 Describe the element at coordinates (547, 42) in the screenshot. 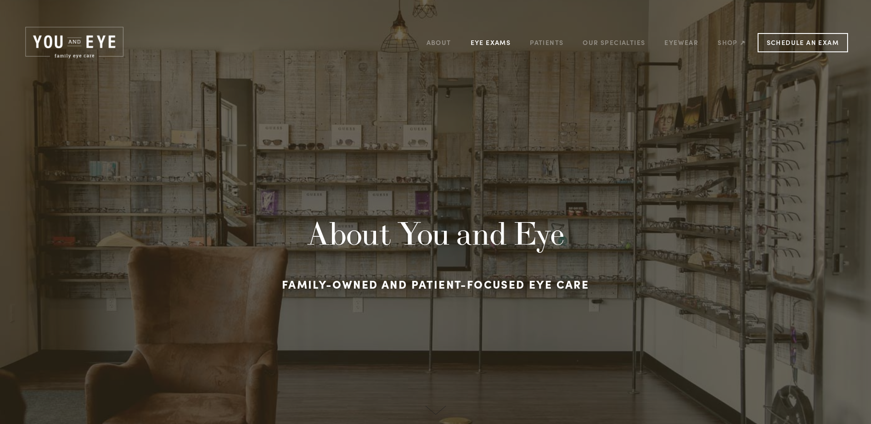

I see `a: Patients` at that location.